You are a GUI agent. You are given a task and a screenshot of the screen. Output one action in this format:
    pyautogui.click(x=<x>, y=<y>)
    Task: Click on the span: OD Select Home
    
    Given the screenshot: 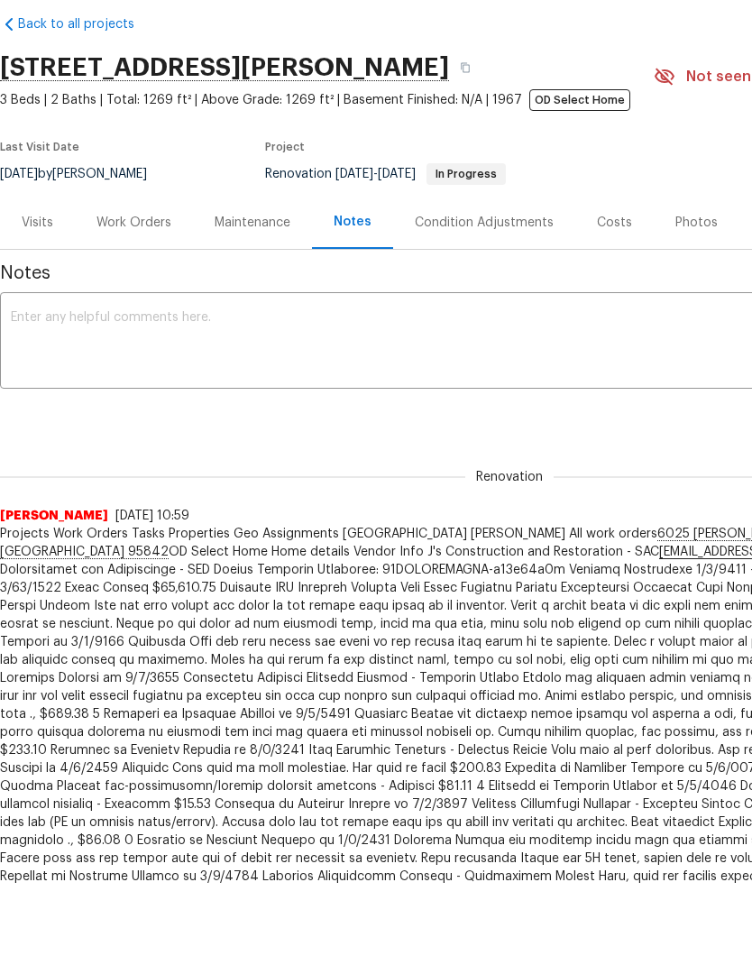 What is the action you would take?
    pyautogui.click(x=580, y=101)
    